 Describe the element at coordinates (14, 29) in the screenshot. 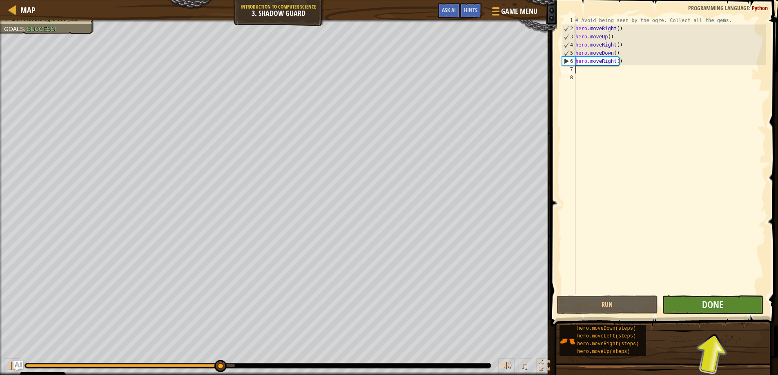

I see `span: Goals` at that location.